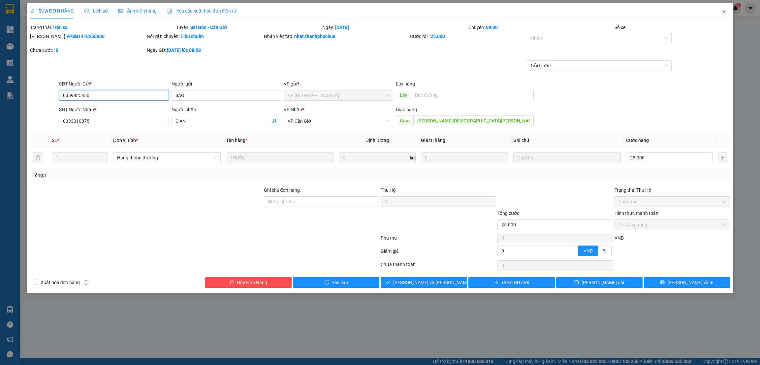 This screenshot has width=760, height=365. I want to click on img: icon, so click(170, 11).